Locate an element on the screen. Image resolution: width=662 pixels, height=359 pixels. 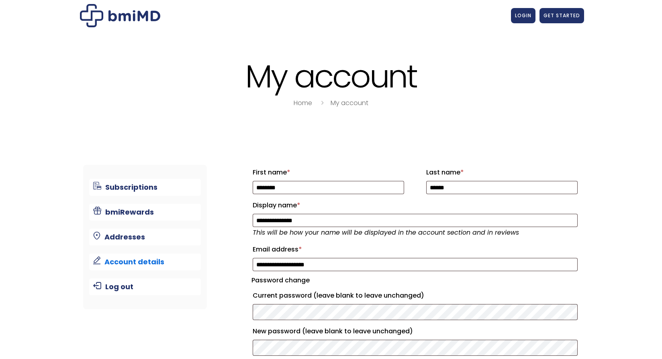
a: Account details is located at coordinates (145, 262).